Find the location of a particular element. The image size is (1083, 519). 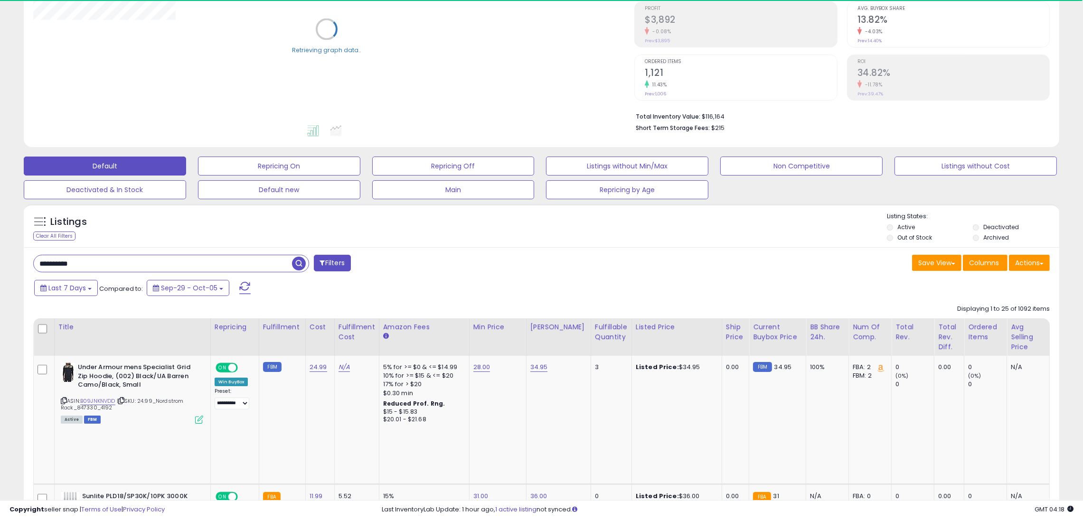

div: Displaying 1 to 25 of 1092 items is located at coordinates (1003, 309).